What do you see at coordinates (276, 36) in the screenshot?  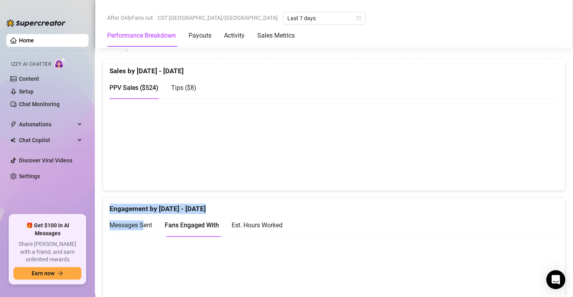 I see `div: Sales Metrics` at bounding box center [276, 36].